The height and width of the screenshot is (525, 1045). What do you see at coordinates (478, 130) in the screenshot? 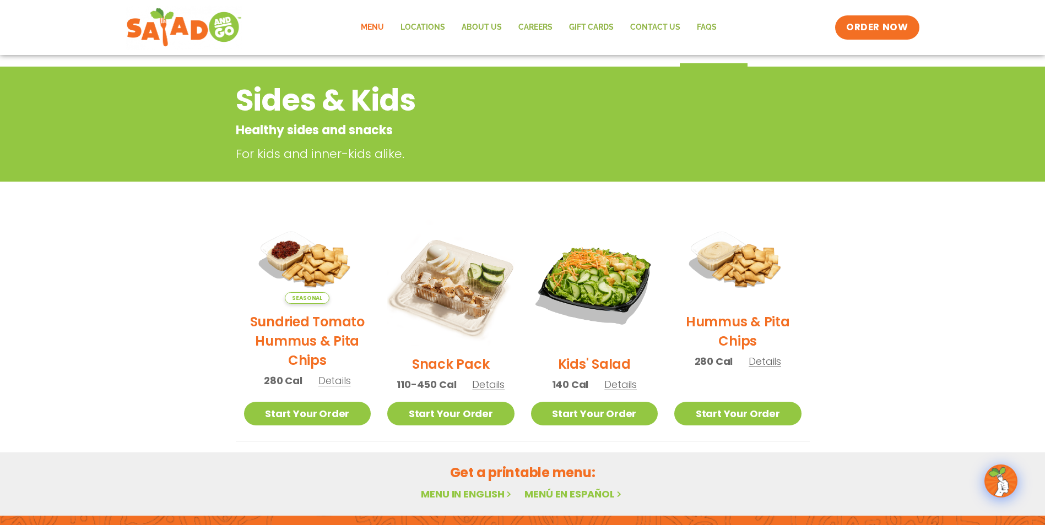
I see `p: Healthy sides and snacks` at bounding box center [478, 130].